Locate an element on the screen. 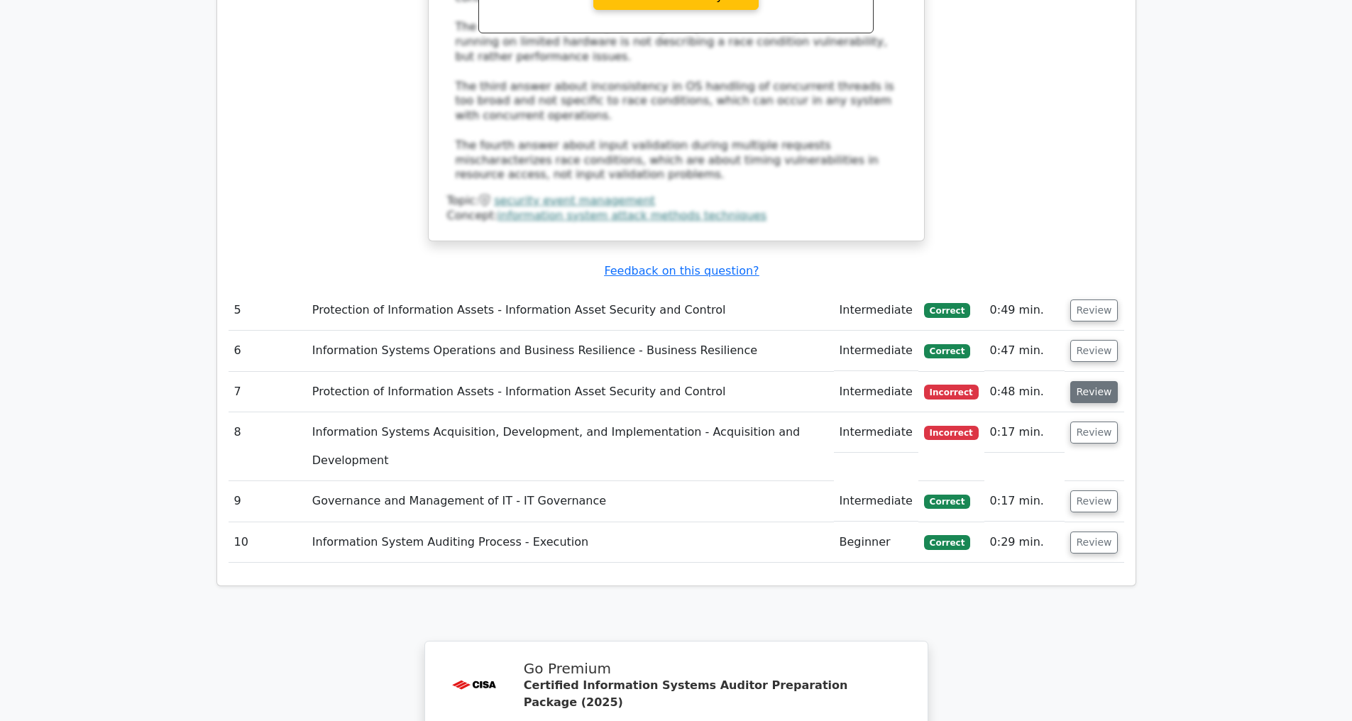 Image resolution: width=1352 pixels, height=721 pixels. td: Information Systems Operations and Business Resilience - Business Resilience is located at coordinates (570, 351).